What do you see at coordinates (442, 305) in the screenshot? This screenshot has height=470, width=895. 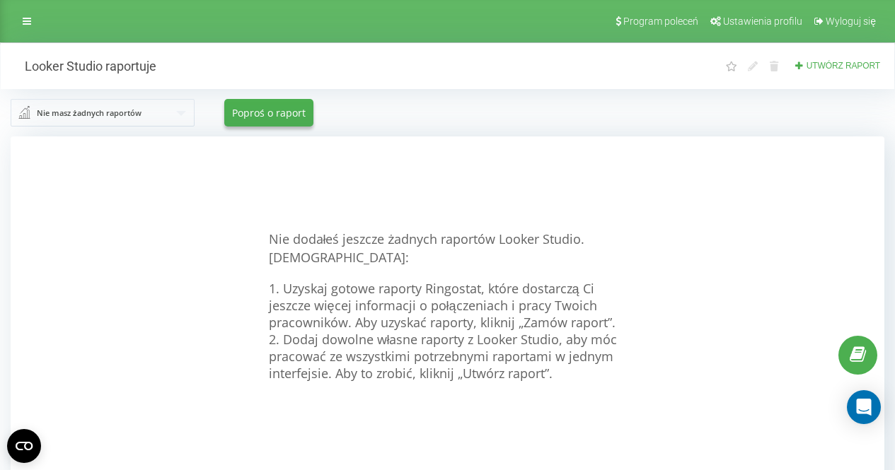 I see `font: 1. Uzyskaj gotowe raporty Ringostat, które dostarczą Ci jeszcze więcej informacji o połączeniach ...` at bounding box center [442, 305].